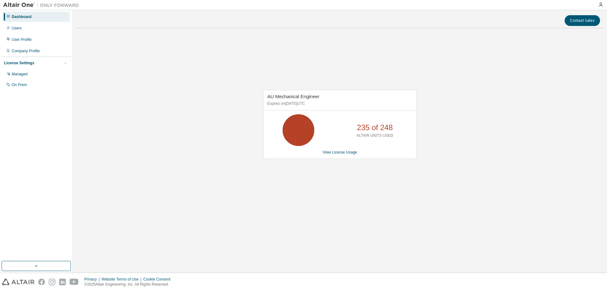 The width and height of the screenshot is (607, 291). What do you see at coordinates (52, 282) in the screenshot?
I see `img: instagram.svg` at bounding box center [52, 282].